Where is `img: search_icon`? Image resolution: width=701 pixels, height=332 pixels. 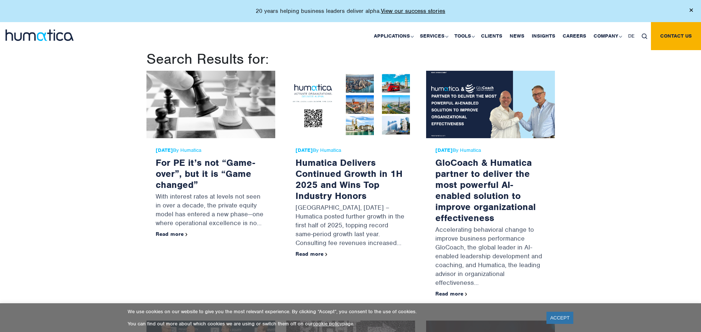
img: search_icon is located at coordinates (644, 36).